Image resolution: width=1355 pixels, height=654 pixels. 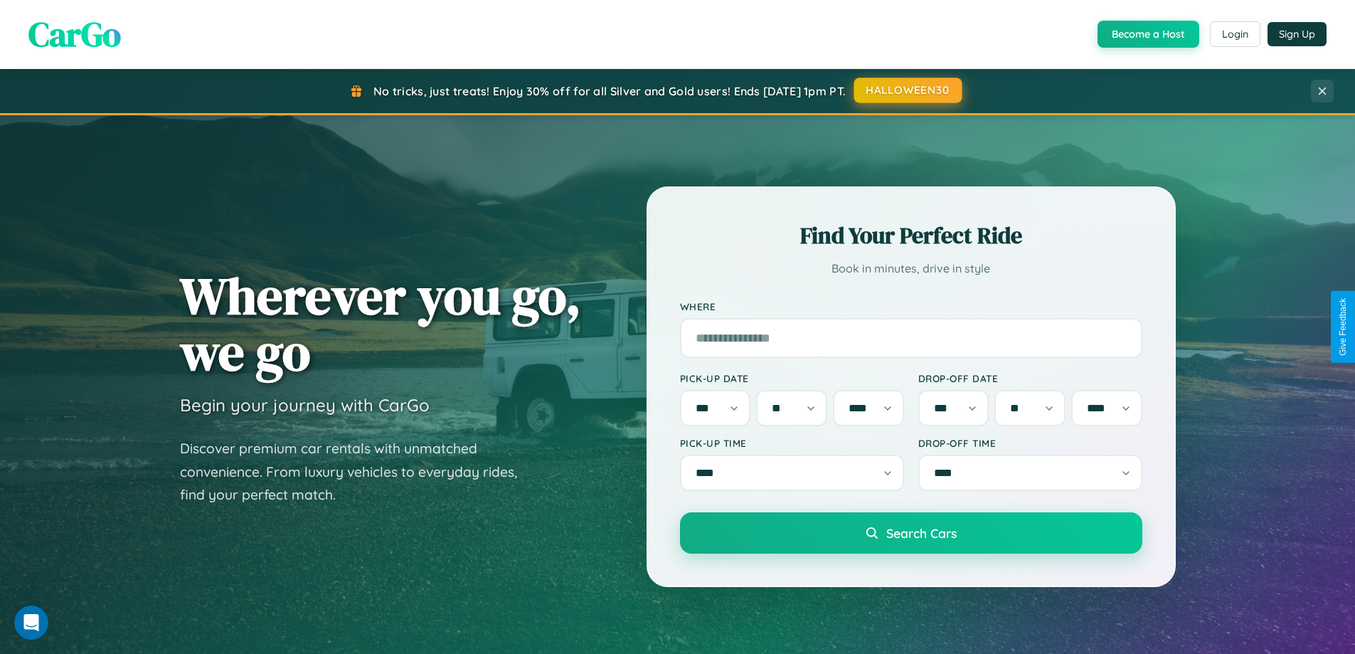 I want to click on p: Book in minutes, drive in style, so click(x=911, y=268).